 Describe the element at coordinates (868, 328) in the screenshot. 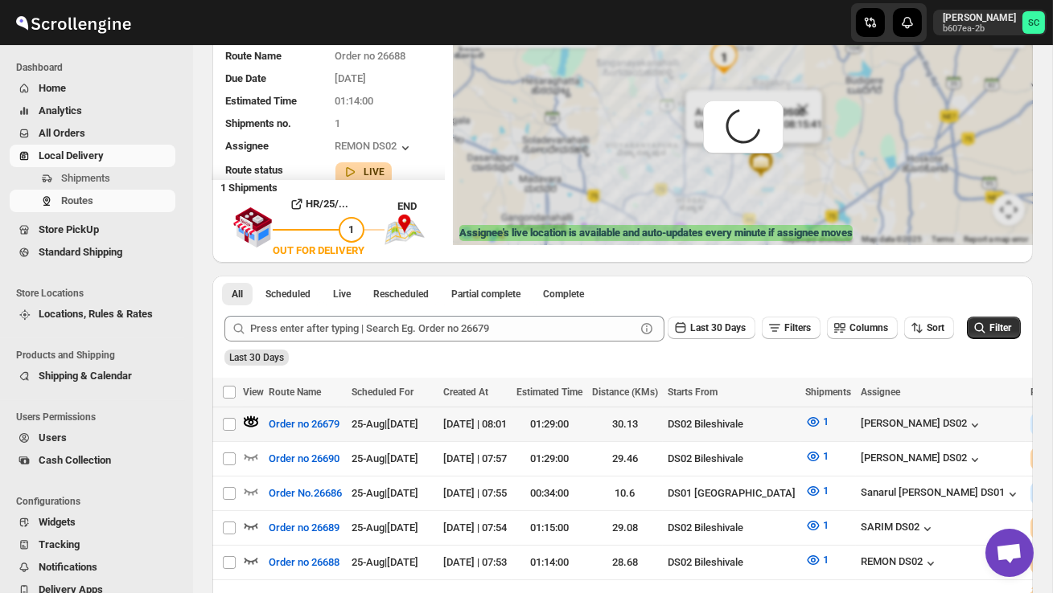

I see `span: Columns` at that location.